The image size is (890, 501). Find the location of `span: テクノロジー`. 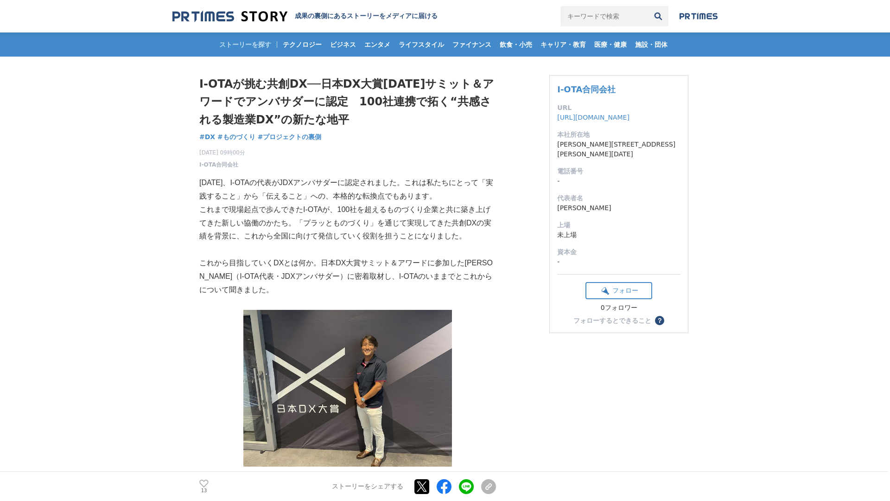

span: テクノロジー is located at coordinates (302, 45).